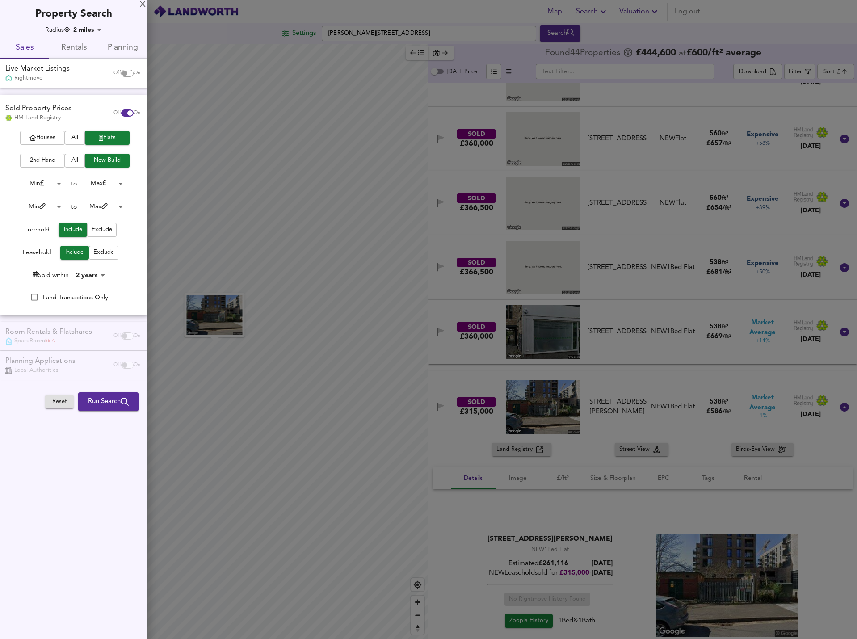 The width and height of the screenshot is (857, 639). Describe the element at coordinates (8, 78) in the screenshot. I see `img: Rightmove` at that location.